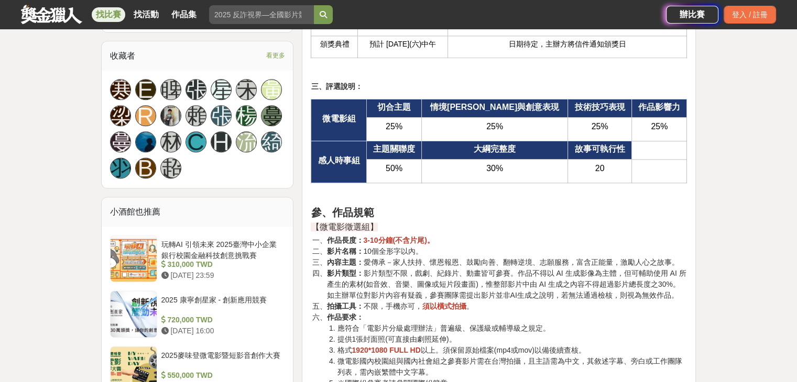  I want to click on strong: 參、作品規範, so click(342, 213).